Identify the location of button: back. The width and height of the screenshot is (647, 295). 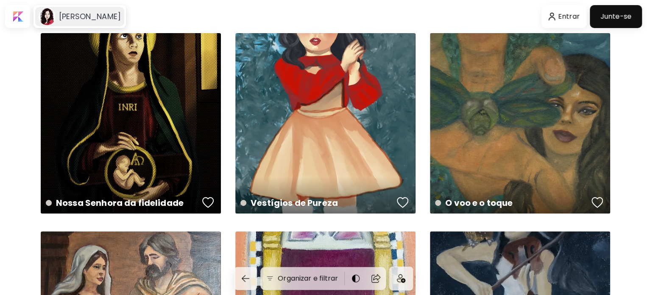
(246, 278).